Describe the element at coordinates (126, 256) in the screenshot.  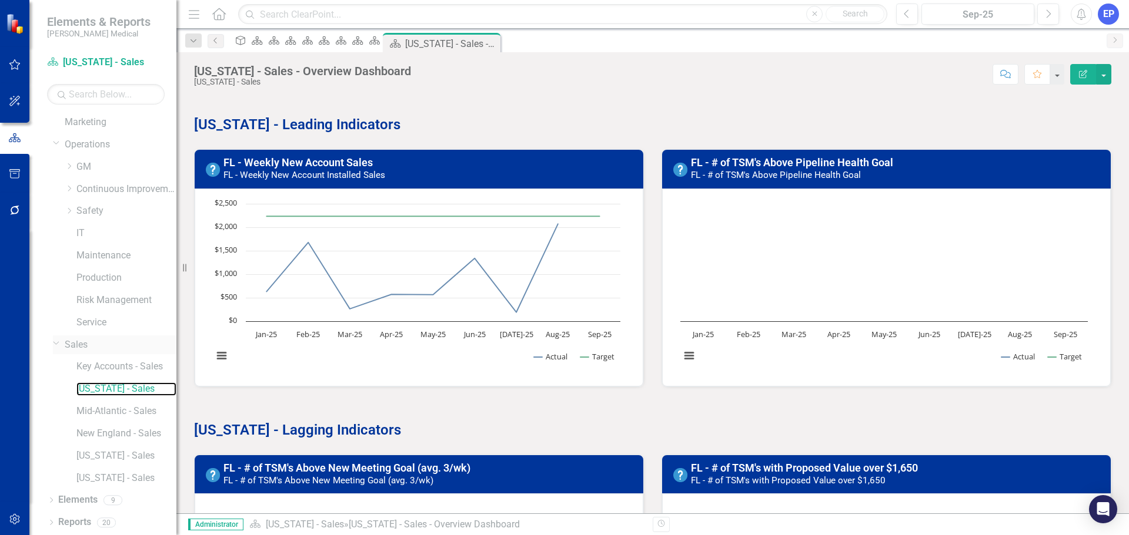
I see `a: Maintenance` at that location.